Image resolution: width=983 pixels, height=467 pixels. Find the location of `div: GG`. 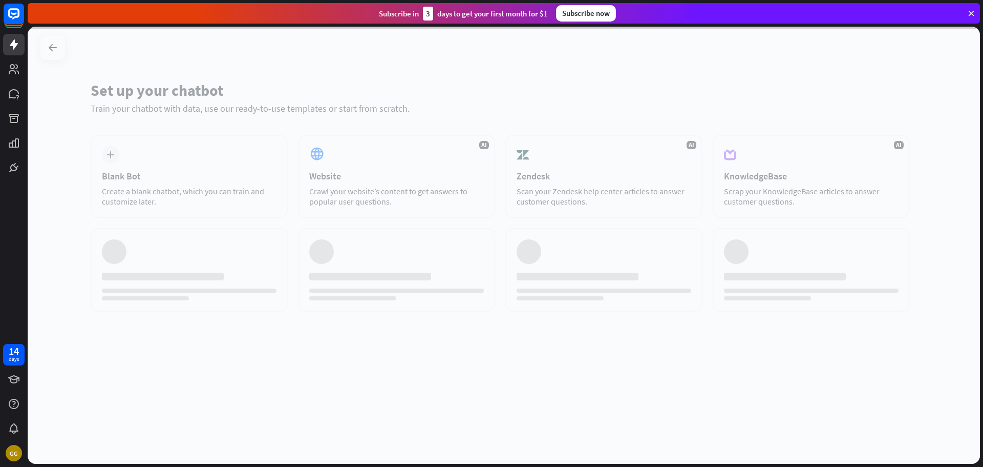

div: GG is located at coordinates (14, 453).